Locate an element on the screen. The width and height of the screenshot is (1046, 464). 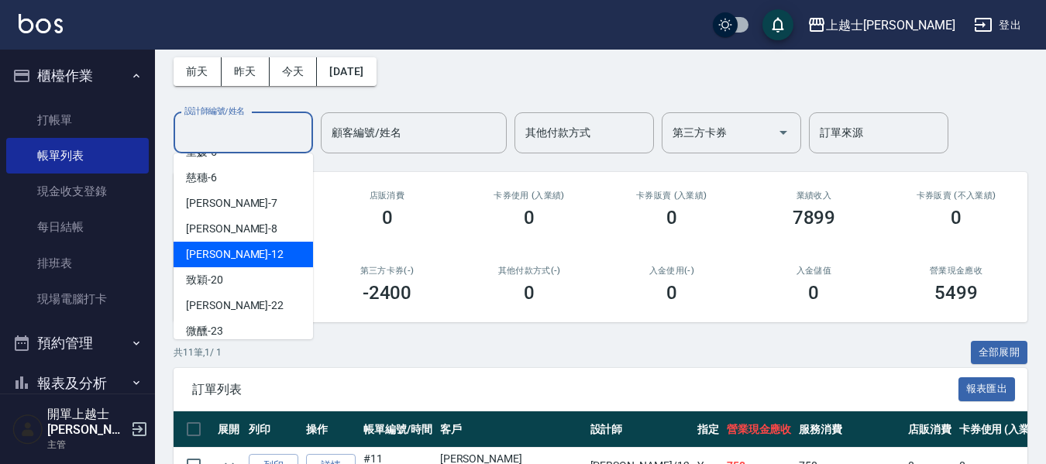
h2: 卡券販賣 (不入業績) is located at coordinates (956, 195).